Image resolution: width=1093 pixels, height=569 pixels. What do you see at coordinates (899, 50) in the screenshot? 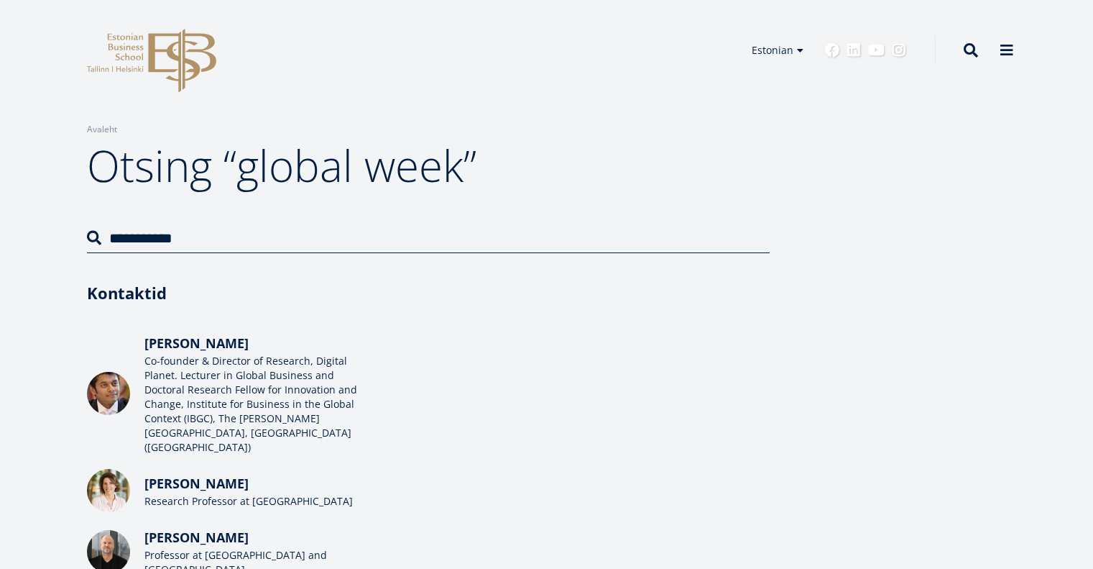
I see `a: Instagram` at bounding box center [899, 50].